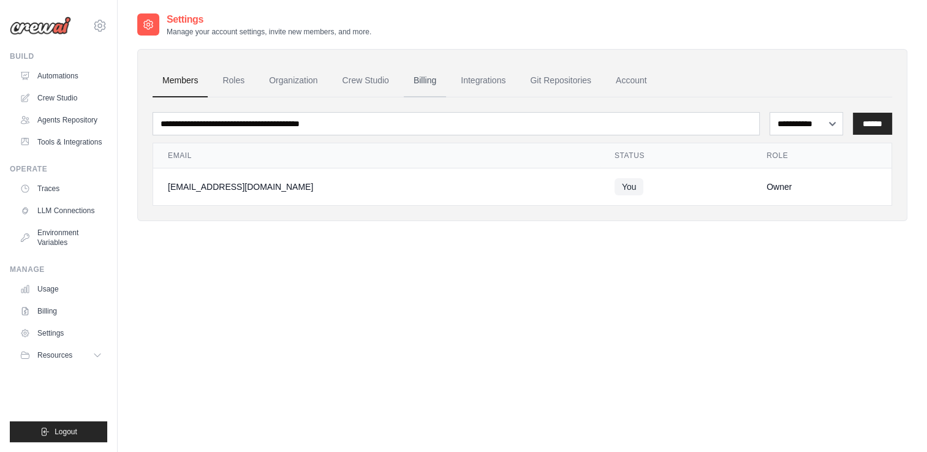 The height and width of the screenshot is (452, 927). What do you see at coordinates (561, 81) in the screenshot?
I see `a: Git Repositories` at bounding box center [561, 81].